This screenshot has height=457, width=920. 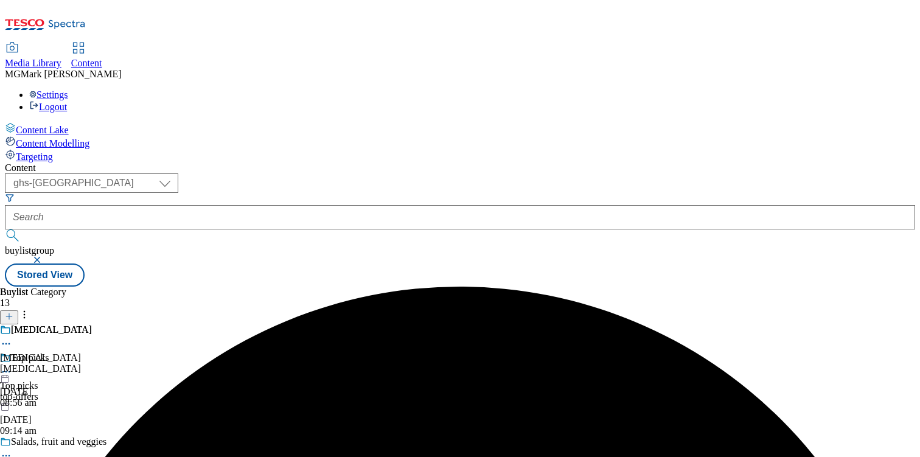 What do you see at coordinates (33, 56) in the screenshot?
I see `a: Media Library` at bounding box center [33, 56].